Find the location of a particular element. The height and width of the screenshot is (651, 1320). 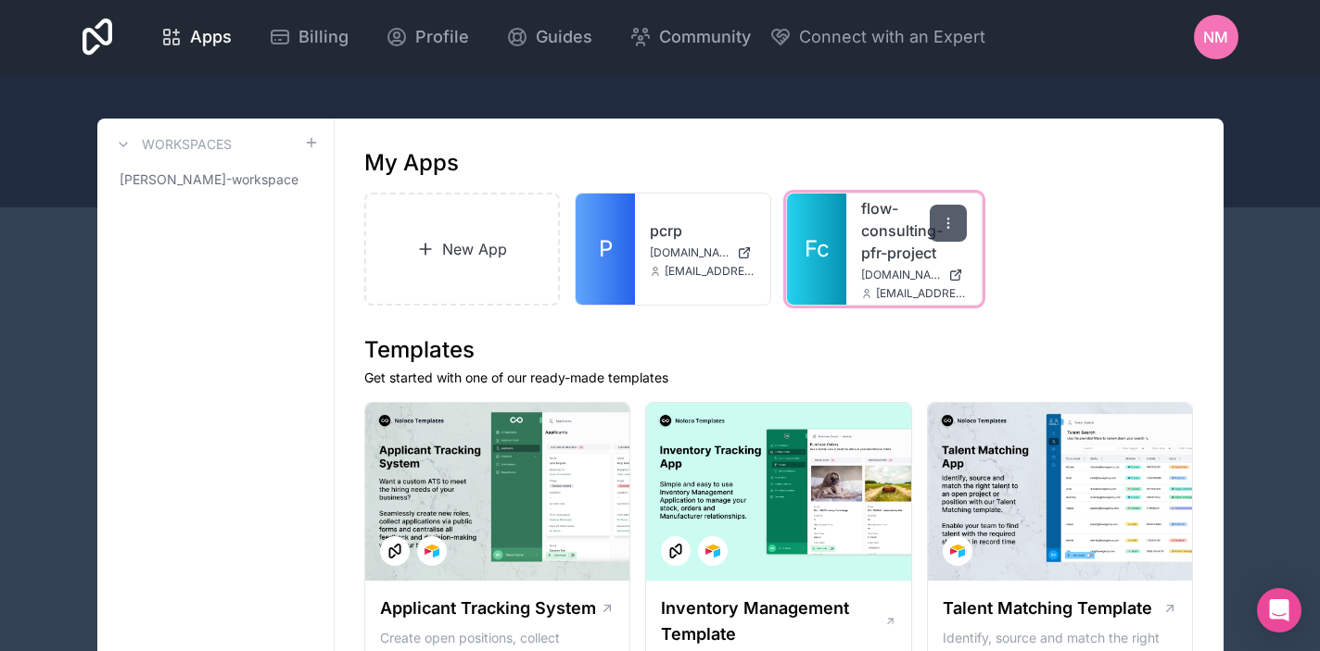

span: NM is located at coordinates (1215, 37).